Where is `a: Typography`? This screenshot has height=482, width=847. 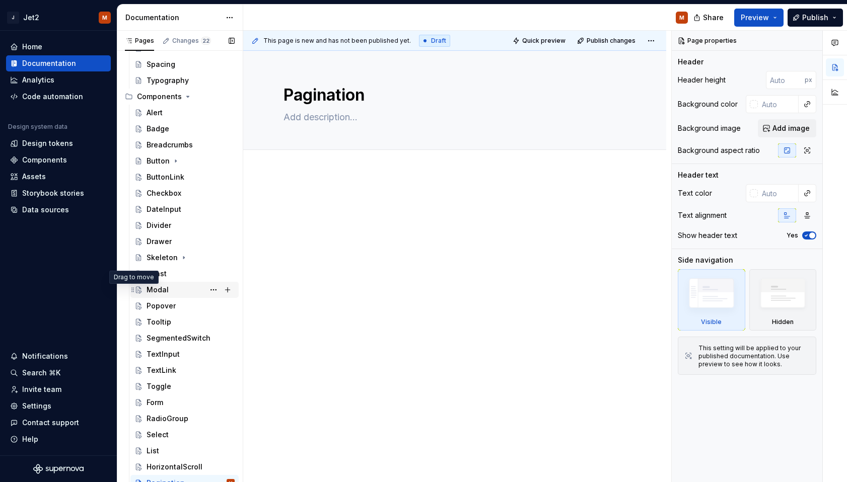
a: Typography is located at coordinates (184, 81).